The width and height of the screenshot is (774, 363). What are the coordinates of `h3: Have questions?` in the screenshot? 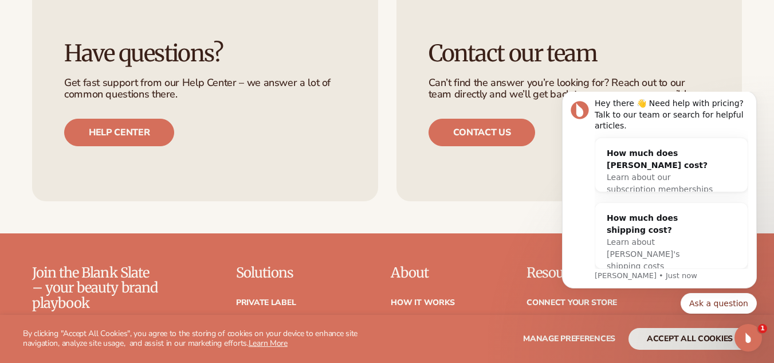 It's located at (205, 53).